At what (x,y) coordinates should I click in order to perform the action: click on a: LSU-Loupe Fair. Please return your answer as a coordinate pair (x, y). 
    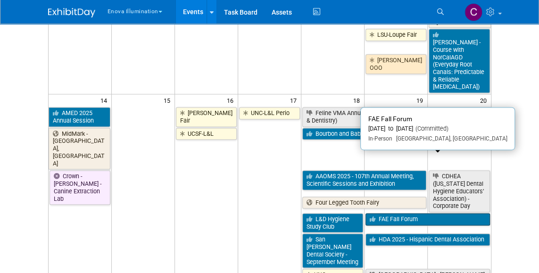
    Looking at the image, I should click on (396, 35).